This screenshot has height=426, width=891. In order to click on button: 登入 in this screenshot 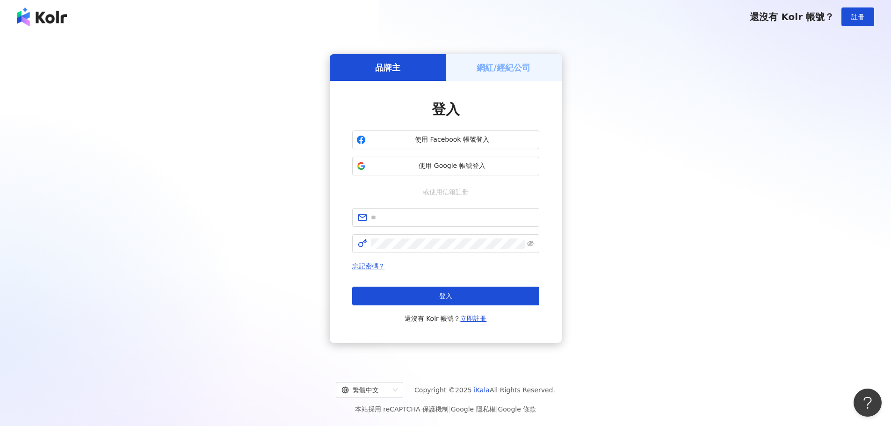, I will do `click(446, 296)`.